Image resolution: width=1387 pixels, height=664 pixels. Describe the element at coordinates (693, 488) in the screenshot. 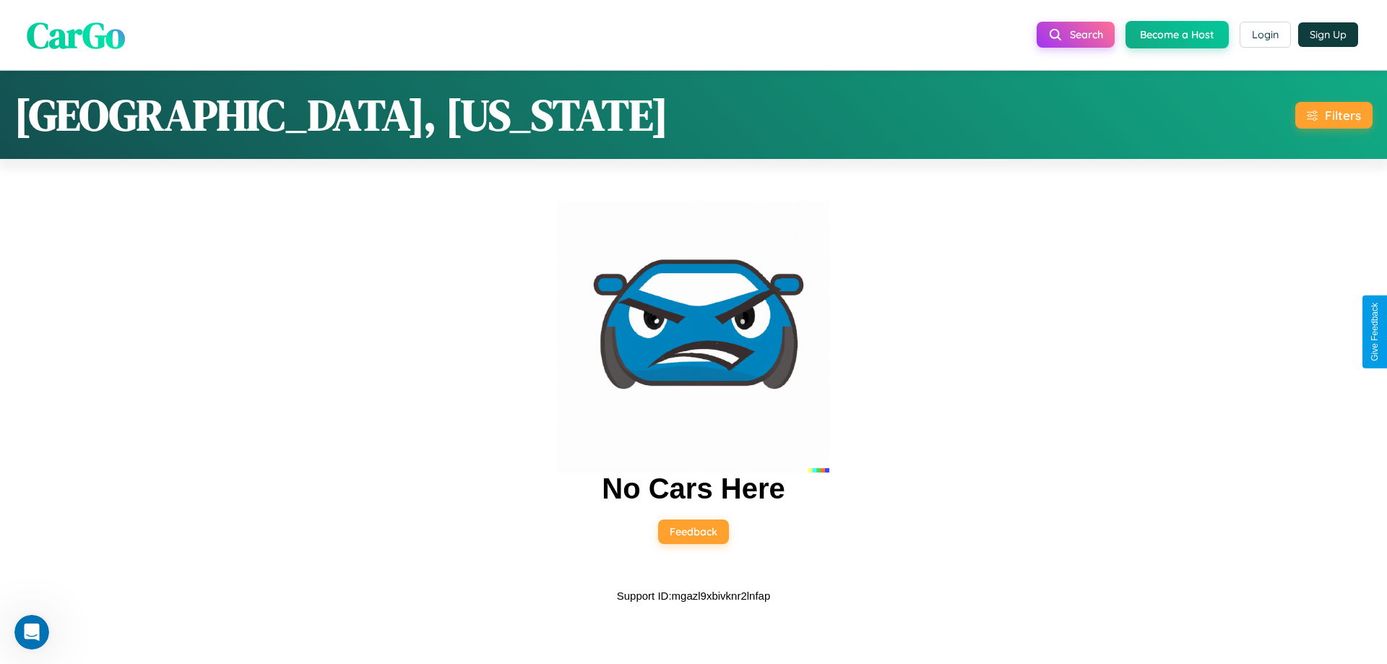

I see `h2: No Cars Here` at that location.